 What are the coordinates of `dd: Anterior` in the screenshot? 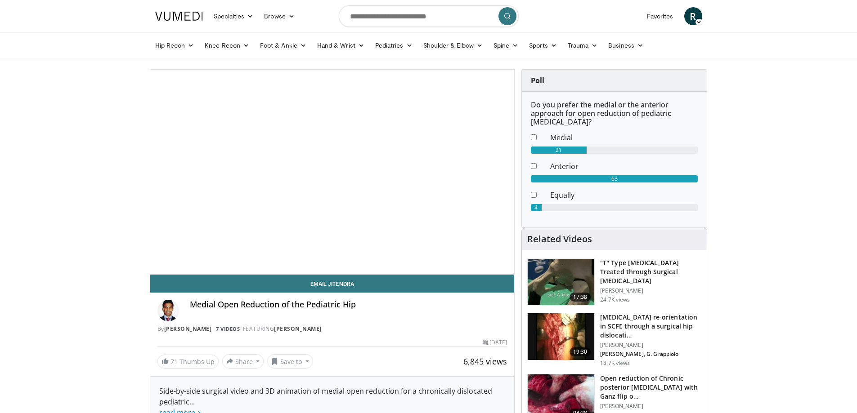 It's located at (624, 166).